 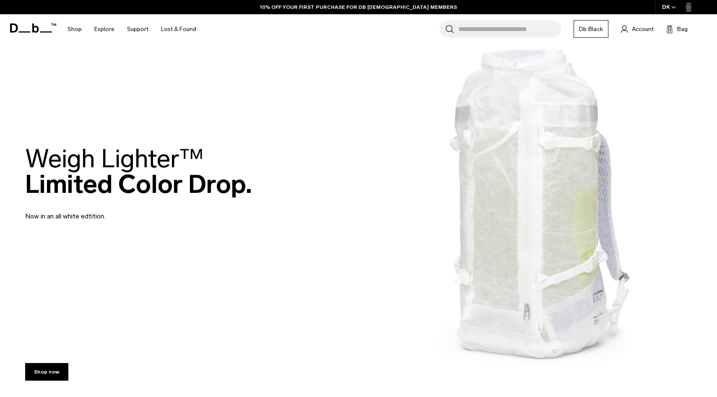 What do you see at coordinates (138, 171) in the screenshot?
I see `h2: Limited Color Drop.` at bounding box center [138, 171].